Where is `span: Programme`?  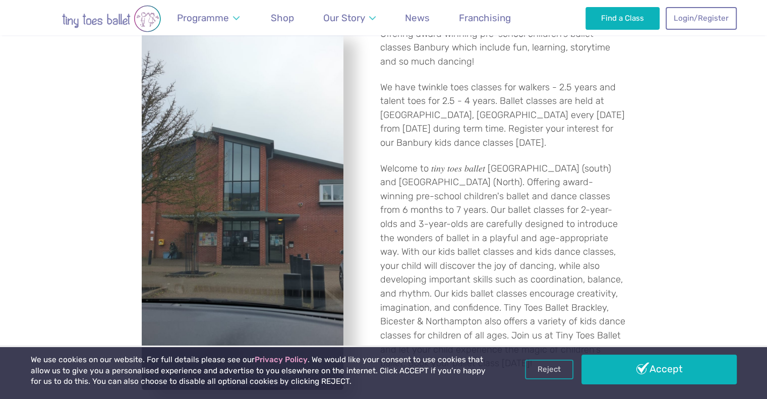
span: Programme is located at coordinates (203, 18).